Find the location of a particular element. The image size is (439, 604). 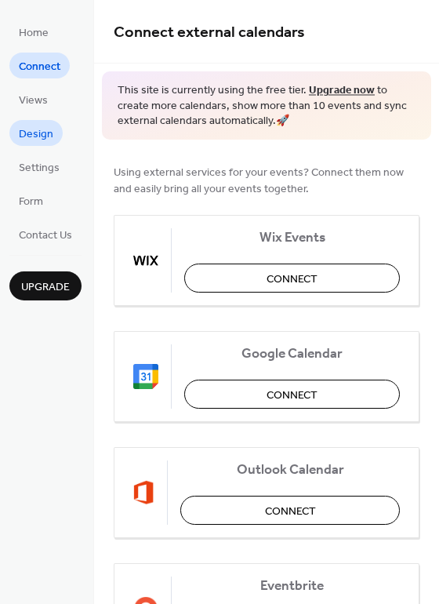

a: Design is located at coordinates (36, 133).